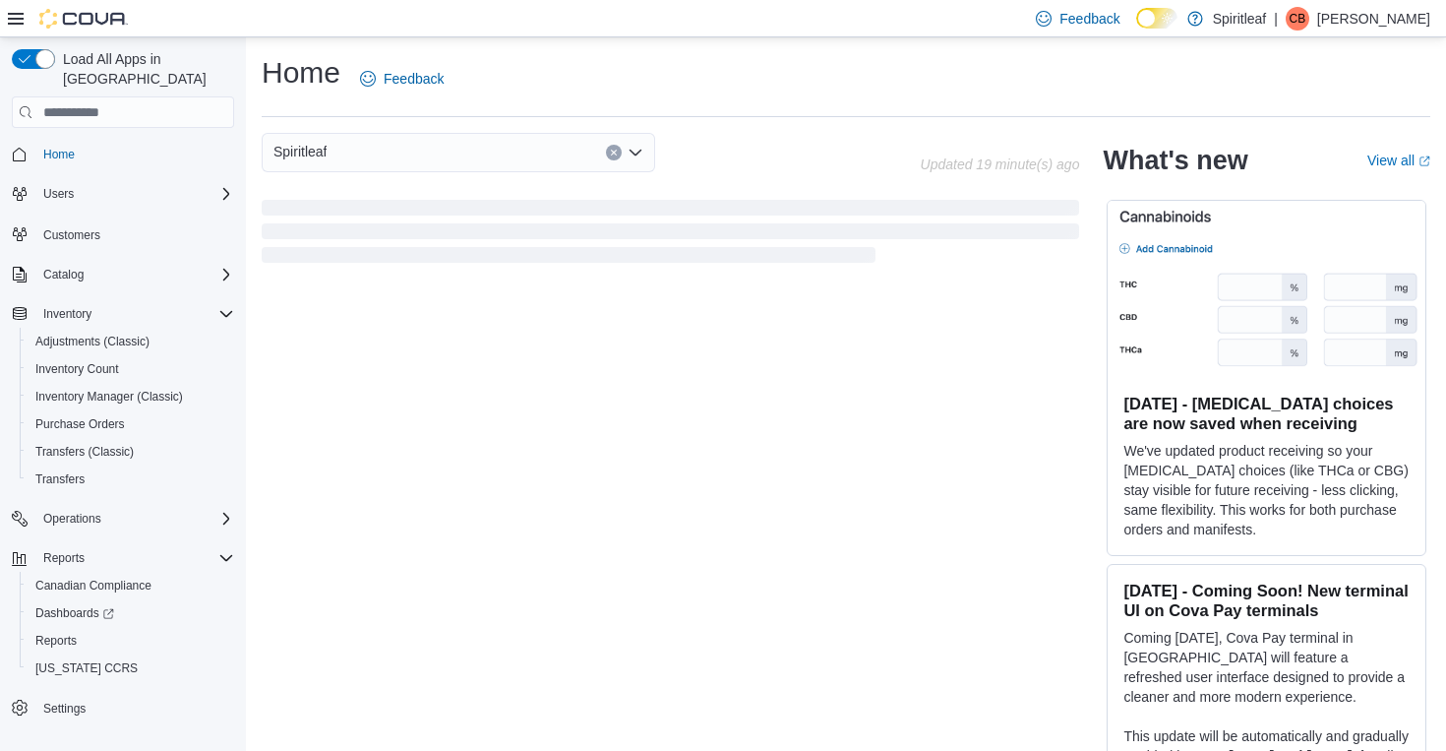 Image resolution: width=1446 pixels, height=751 pixels. Describe the element at coordinates (131, 369) in the screenshot. I see `button: Inventory Count` at that location.